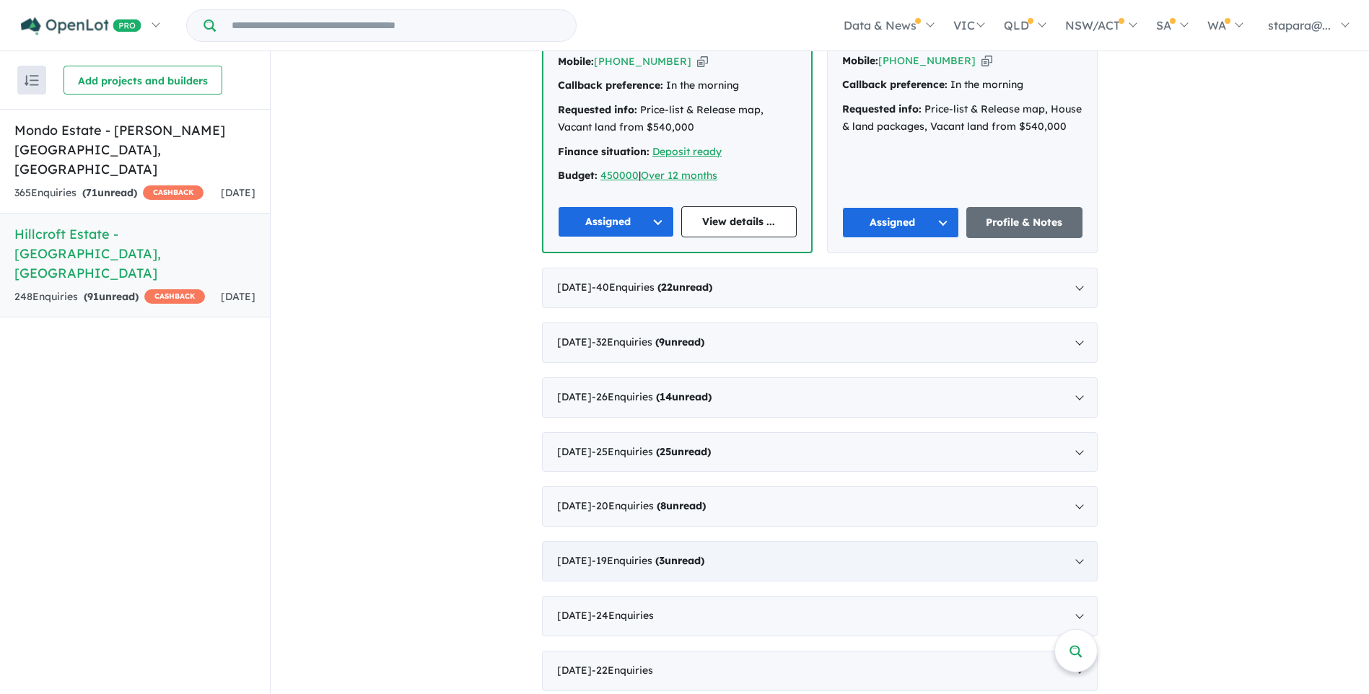 Image resolution: width=1369 pixels, height=694 pixels. I want to click on span: - 20 Enquir ies, so click(649, 506).